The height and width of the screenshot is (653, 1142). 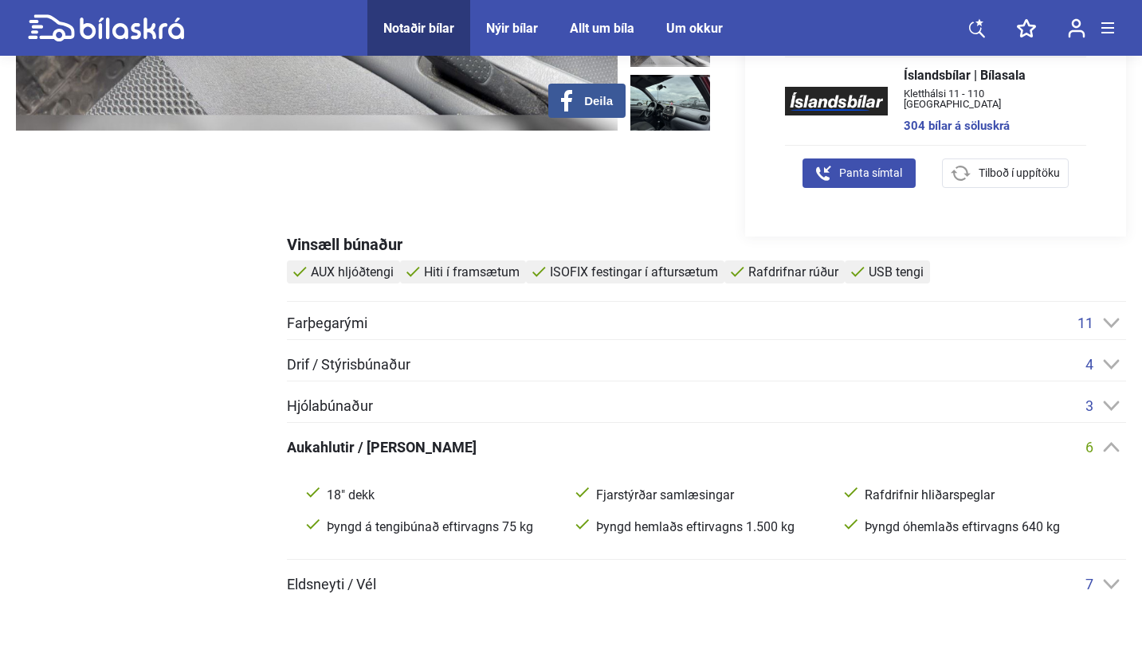 I want to click on a: 304 bílar á söluskrá, so click(x=986, y=126).